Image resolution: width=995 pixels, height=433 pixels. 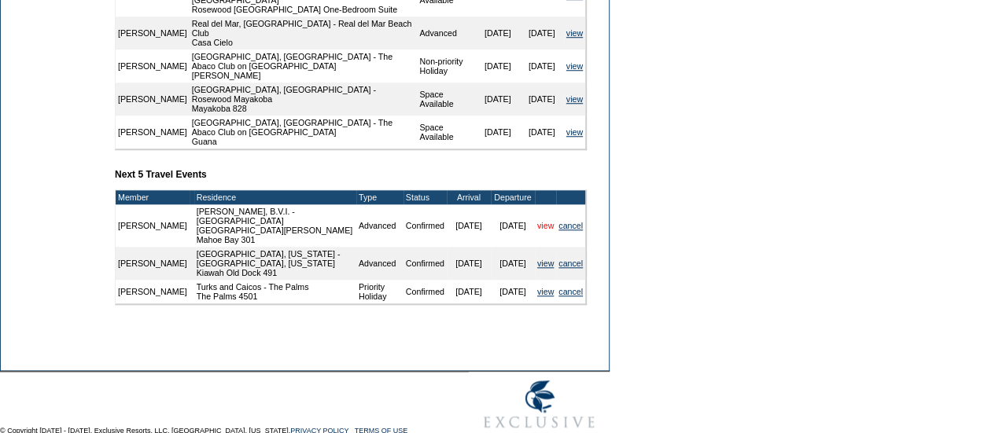 What do you see at coordinates (380, 197) in the screenshot?
I see `td: Type` at bounding box center [380, 197].